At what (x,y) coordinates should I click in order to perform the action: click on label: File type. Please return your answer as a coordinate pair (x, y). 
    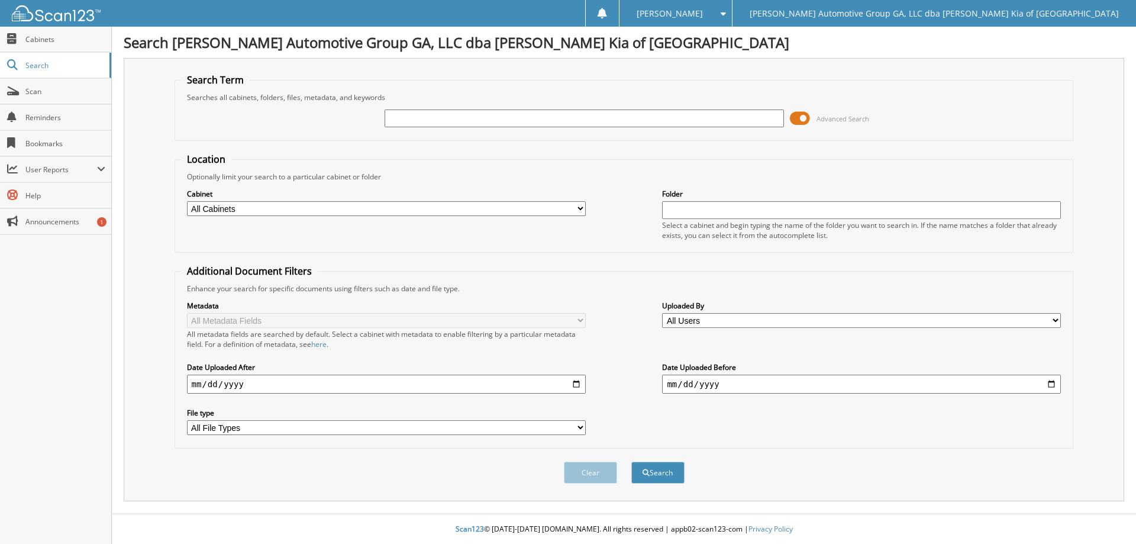
    Looking at the image, I should click on (386, 412).